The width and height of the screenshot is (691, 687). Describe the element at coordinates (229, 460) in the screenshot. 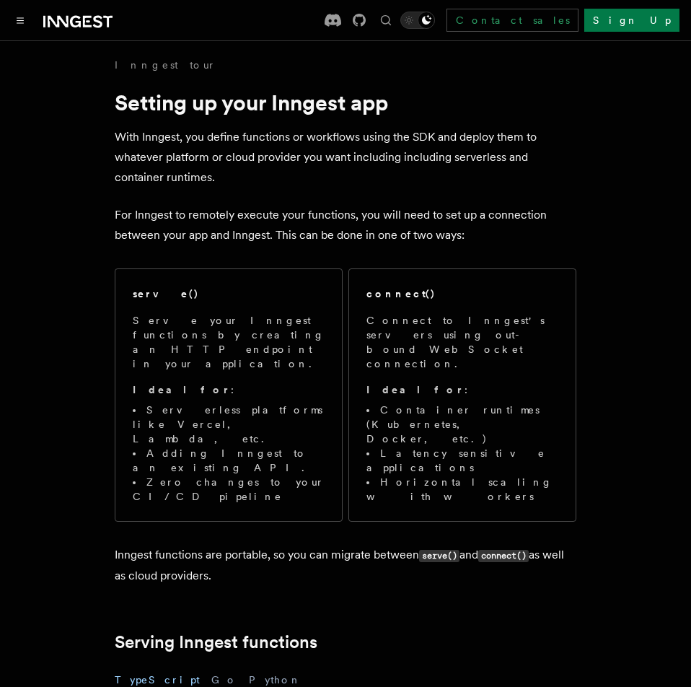

I see `li: Adding Inngest to an existing API.` at that location.